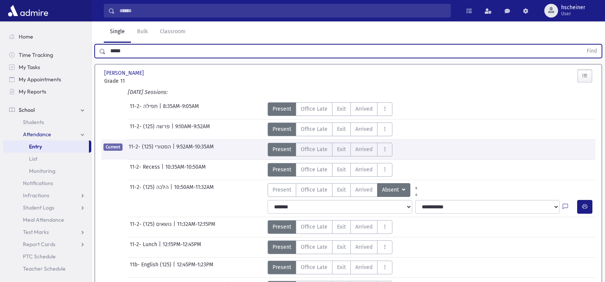 The width and height of the screenshot is (605, 282). Describe the element at coordinates (47, 256) in the screenshot. I see `a: PTC Schedule` at that location.